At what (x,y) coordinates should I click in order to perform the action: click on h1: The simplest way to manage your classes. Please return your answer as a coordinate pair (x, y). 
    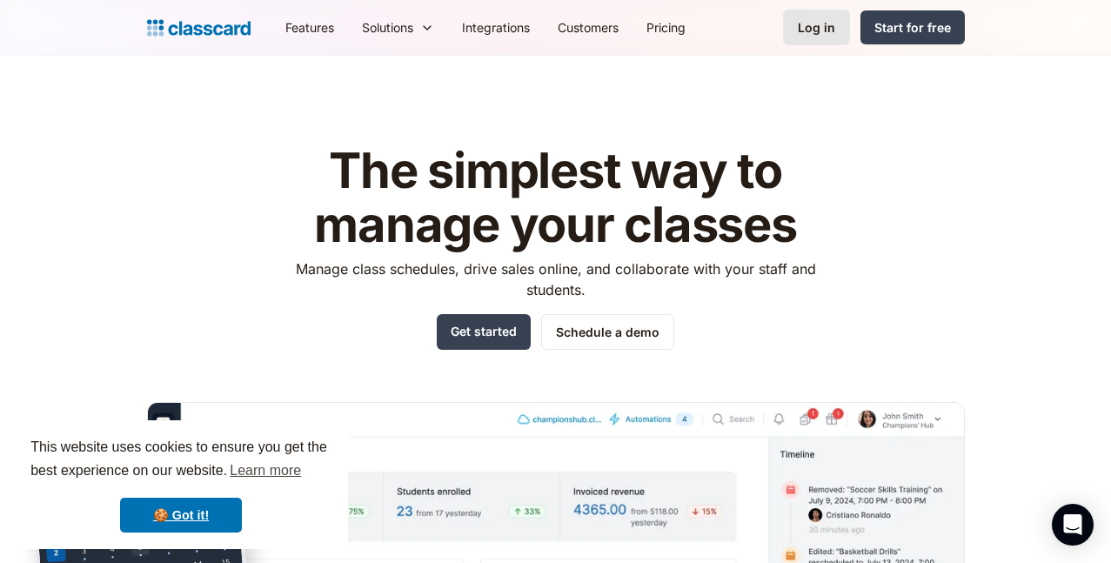
    Looking at the image, I should click on (555, 197).